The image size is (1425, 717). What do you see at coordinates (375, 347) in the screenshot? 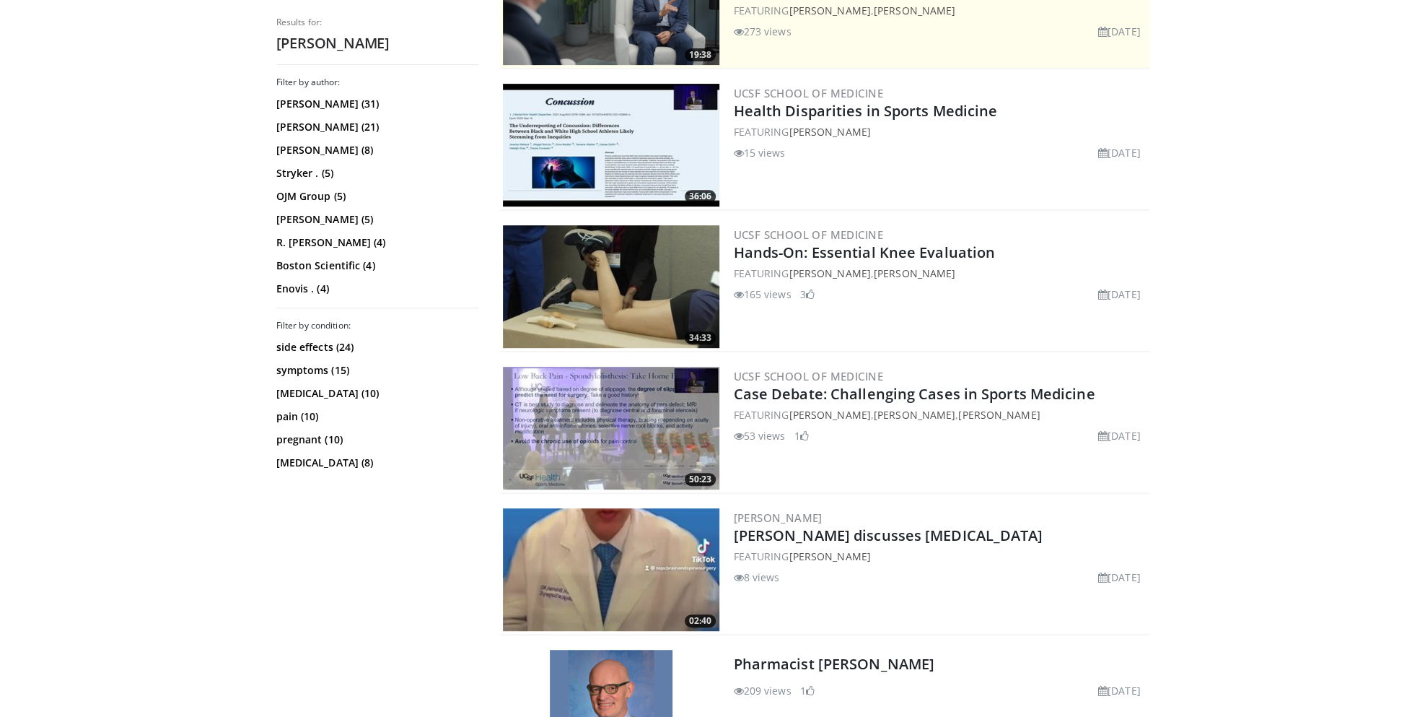
I see `a: side effects (24)` at bounding box center [375, 347].